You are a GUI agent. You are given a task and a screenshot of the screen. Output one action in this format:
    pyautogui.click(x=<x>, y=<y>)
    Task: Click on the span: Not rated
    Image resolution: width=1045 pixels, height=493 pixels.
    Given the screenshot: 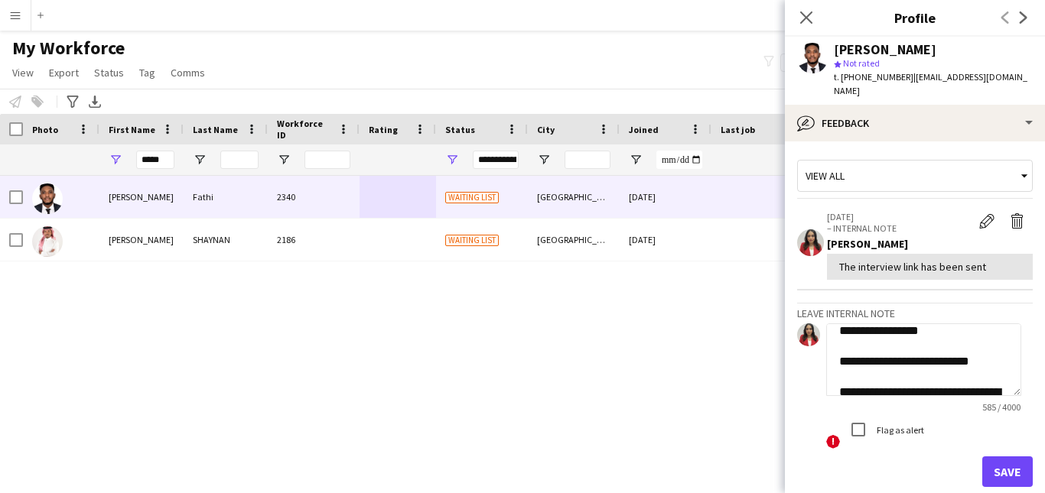 What is the action you would take?
    pyautogui.click(x=861, y=63)
    